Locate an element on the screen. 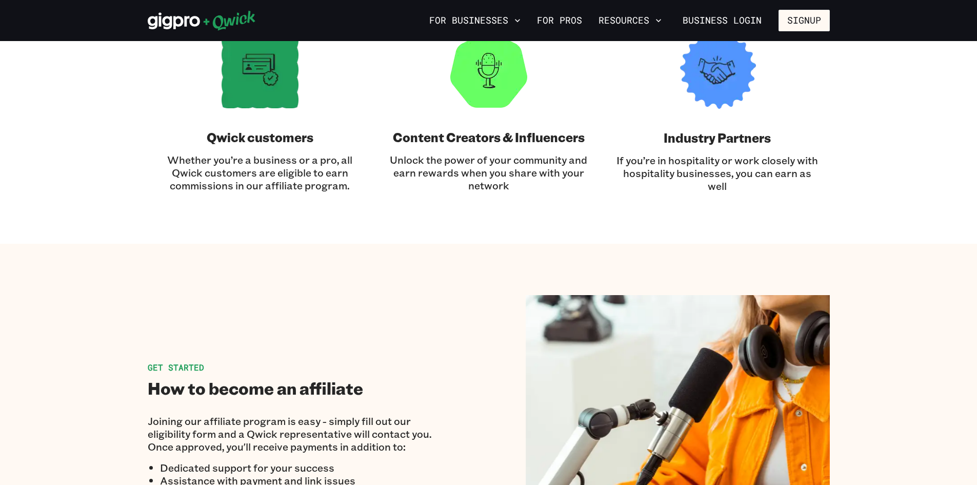  li: Dedicated support for your success is located at coordinates (306, 467).